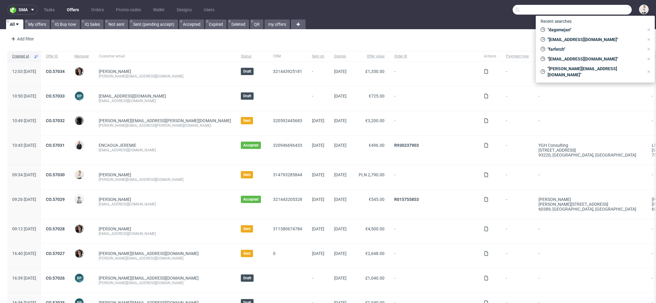 This screenshot has width=656, height=303. Describe the element at coordinates (375, 278) in the screenshot. I see `span: £1,040.00` at that location.